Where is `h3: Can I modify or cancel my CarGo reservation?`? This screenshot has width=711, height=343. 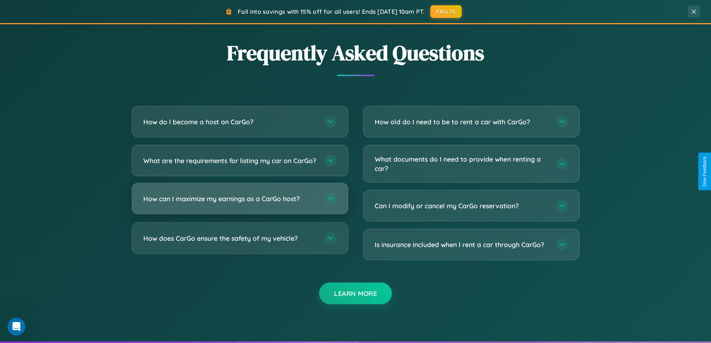 h3: Can I modify or cancel my CarGo reservation? is located at coordinates (462, 206).